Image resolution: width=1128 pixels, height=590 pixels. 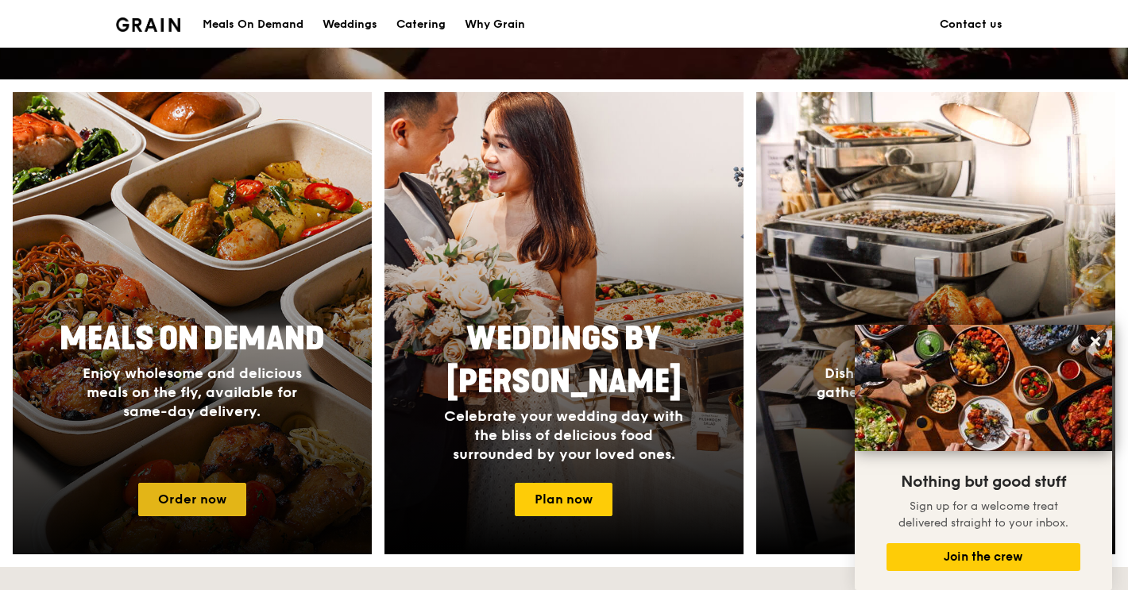 What do you see at coordinates (253, 25) in the screenshot?
I see `div: Meals On Demand` at bounding box center [253, 25].